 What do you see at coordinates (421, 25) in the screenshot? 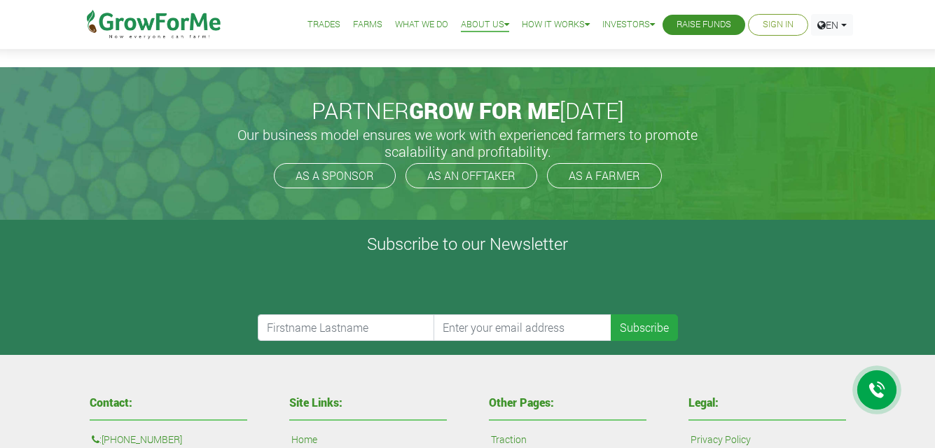
I see `a: What We Do` at bounding box center [421, 25].